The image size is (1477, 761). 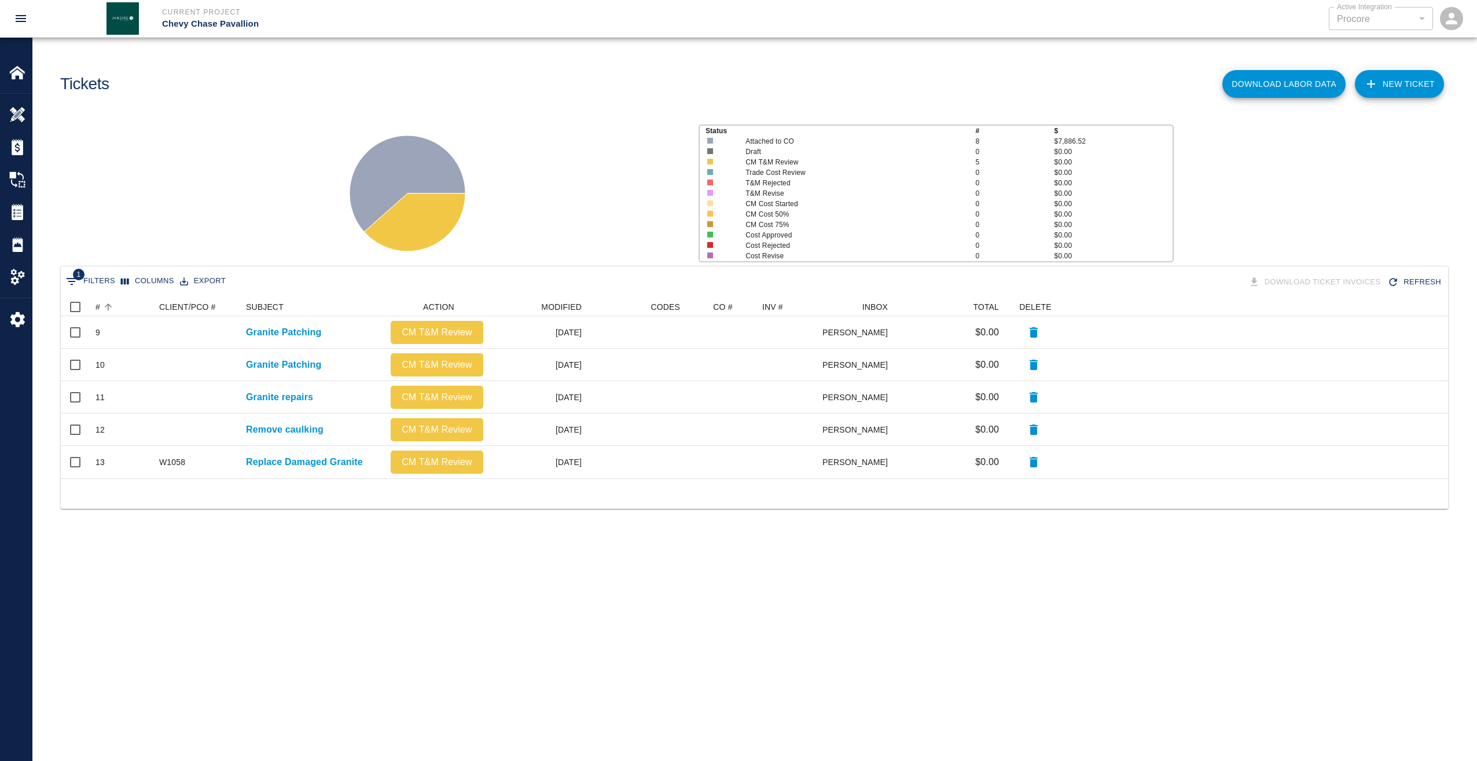 What do you see at coordinates (849, 193) in the screenshot?
I see `p: T&M Revise` at bounding box center [849, 193].